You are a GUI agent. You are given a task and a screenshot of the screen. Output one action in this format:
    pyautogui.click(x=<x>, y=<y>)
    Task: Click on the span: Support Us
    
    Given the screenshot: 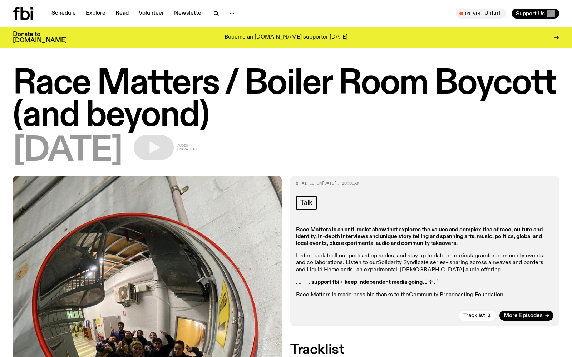 What is the action you would take?
    pyautogui.click(x=530, y=14)
    